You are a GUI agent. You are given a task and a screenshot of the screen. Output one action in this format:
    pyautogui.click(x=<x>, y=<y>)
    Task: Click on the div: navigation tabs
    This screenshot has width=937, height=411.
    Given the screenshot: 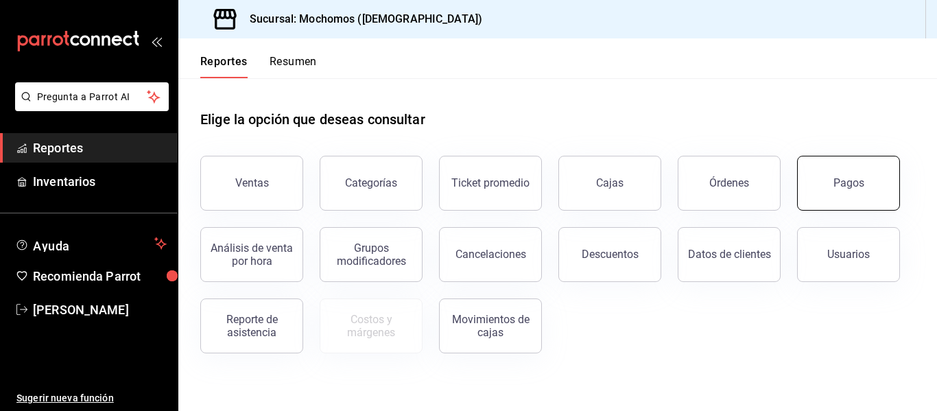 What is the action you would take?
    pyautogui.click(x=259, y=67)
    